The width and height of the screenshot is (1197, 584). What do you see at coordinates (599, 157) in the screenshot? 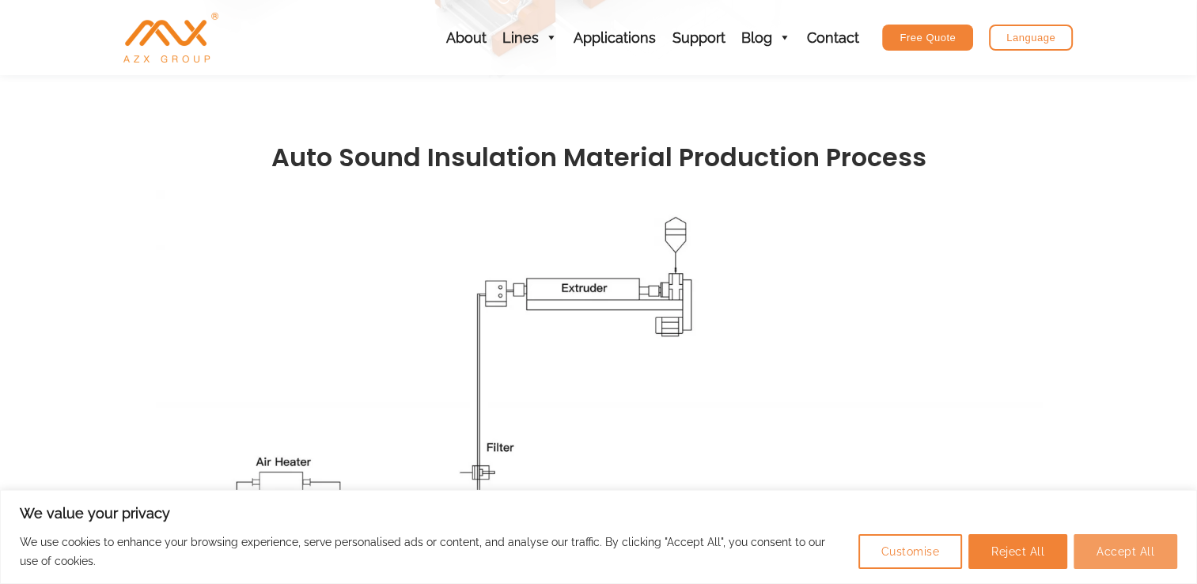
I see `h2: auto sound insulation material production process` at bounding box center [599, 157].